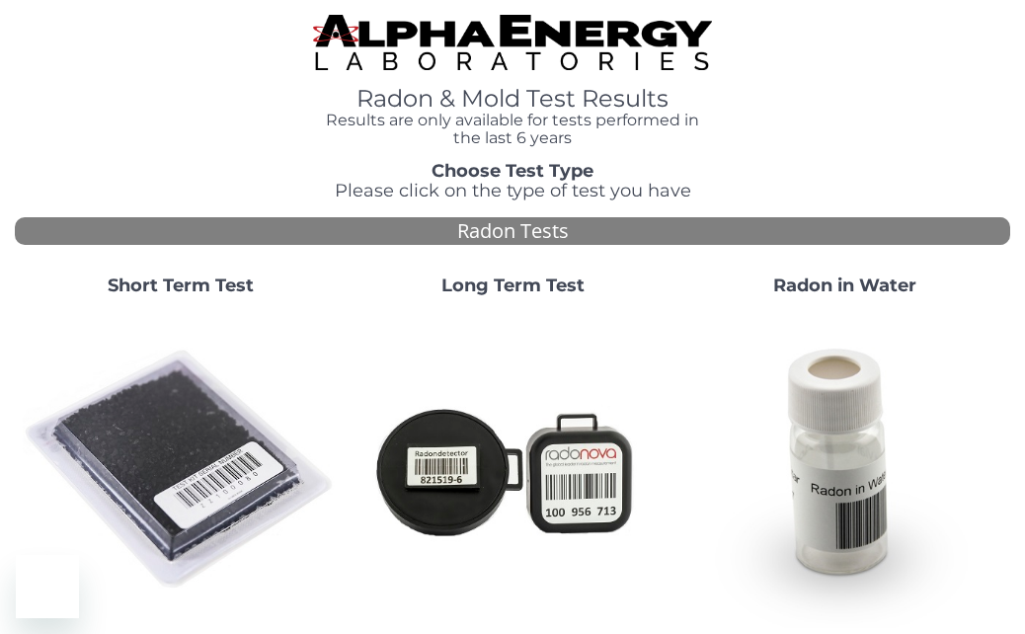  Describe the element at coordinates (511, 128) in the screenshot. I see `h4: Results are only available for tests performed in the last 6 years` at that location.